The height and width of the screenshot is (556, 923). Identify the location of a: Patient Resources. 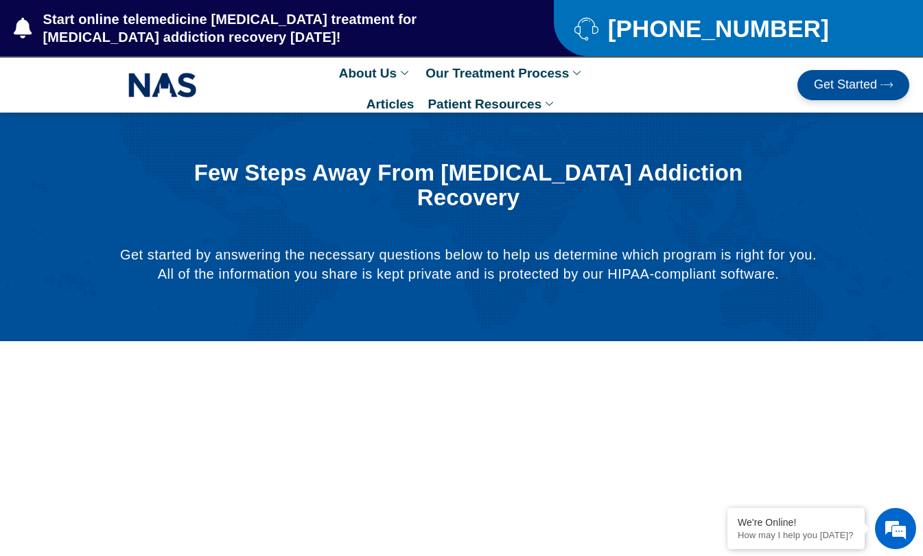
(492, 104).